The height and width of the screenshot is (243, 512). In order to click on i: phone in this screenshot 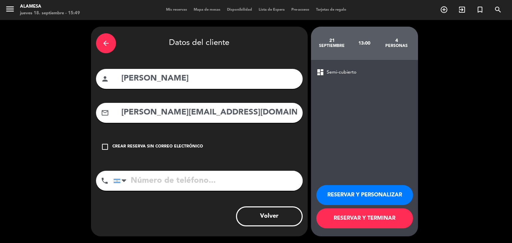, I will do `click(105, 181)`.